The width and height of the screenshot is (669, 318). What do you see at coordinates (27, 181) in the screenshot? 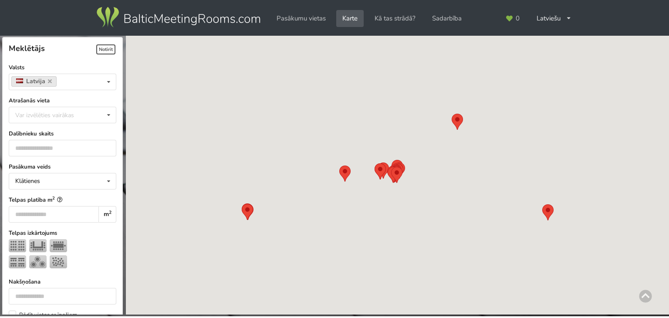
I see `div: Klātienes` at bounding box center [27, 181].